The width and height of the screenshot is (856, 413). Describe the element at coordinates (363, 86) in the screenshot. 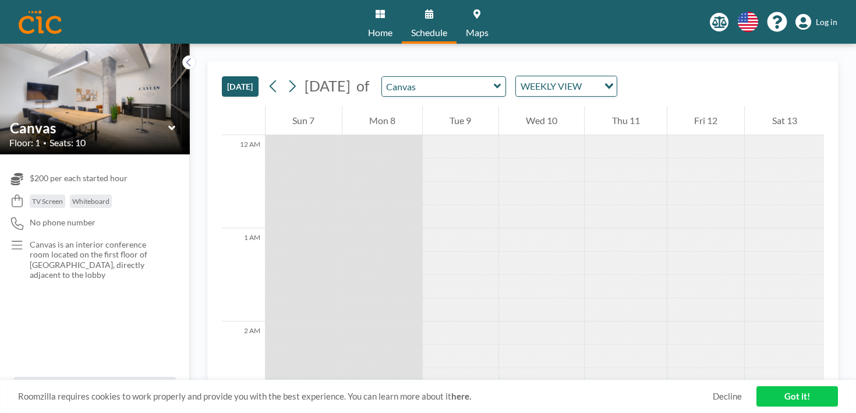

I see `span: of` at that location.